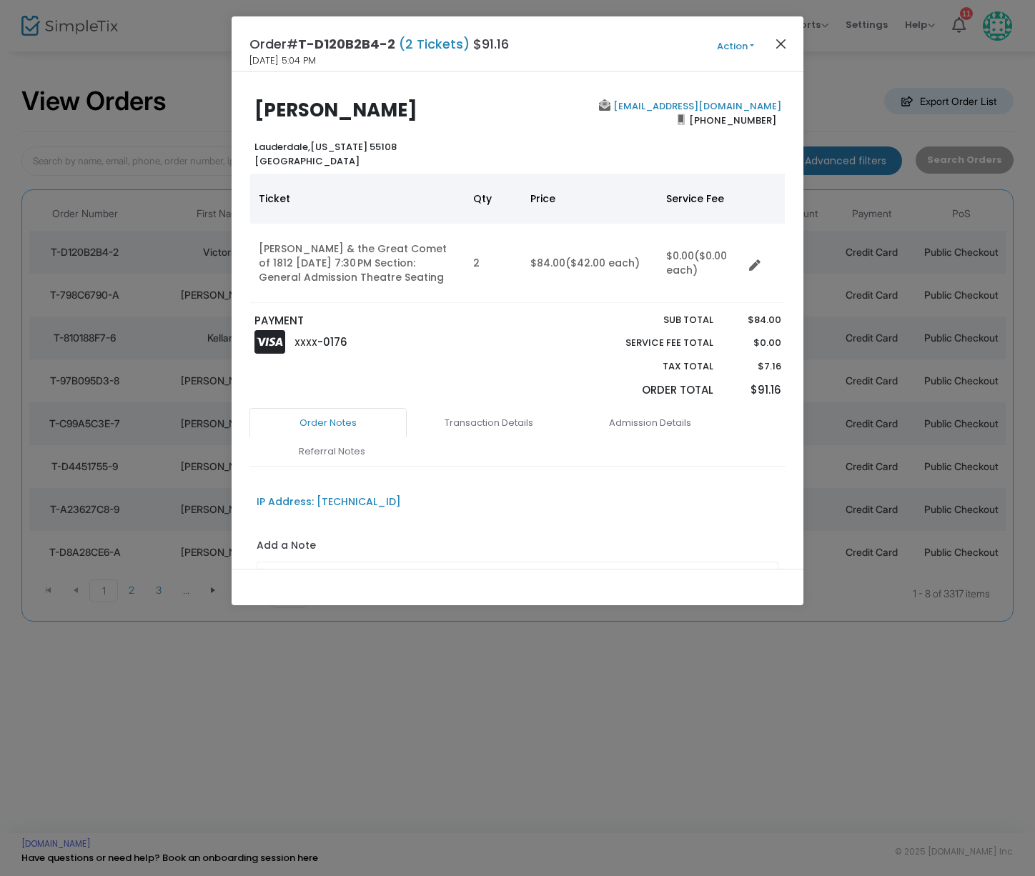  I want to click on span: XXXX, so click(306, 342).